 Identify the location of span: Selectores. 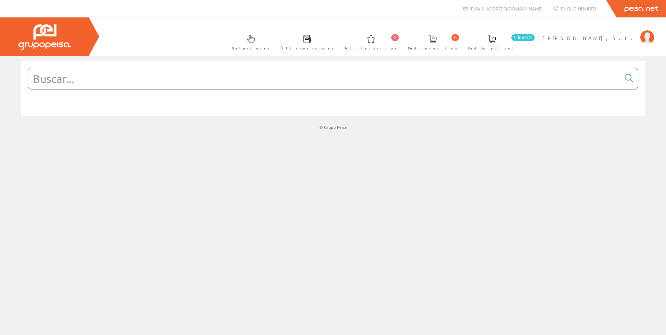
(251, 48).